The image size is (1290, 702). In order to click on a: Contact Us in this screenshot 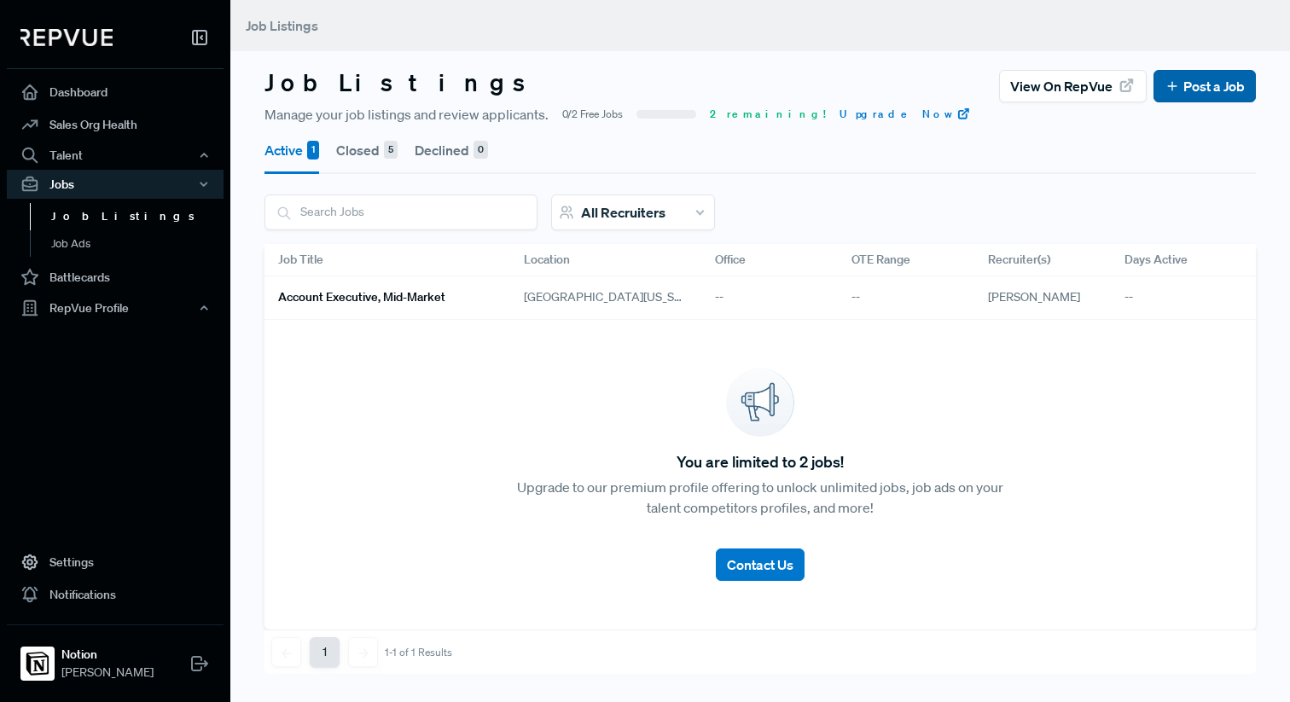, I will do `click(760, 558)`.